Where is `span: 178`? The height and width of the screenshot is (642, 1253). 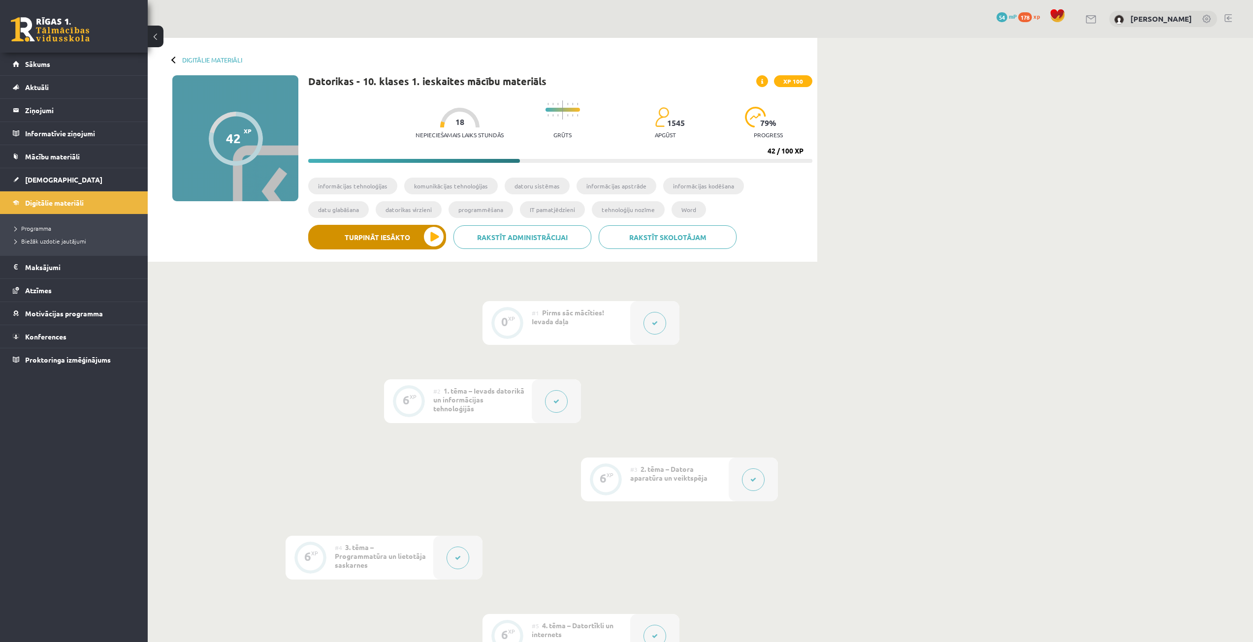
span: 178 is located at coordinates (1025, 17).